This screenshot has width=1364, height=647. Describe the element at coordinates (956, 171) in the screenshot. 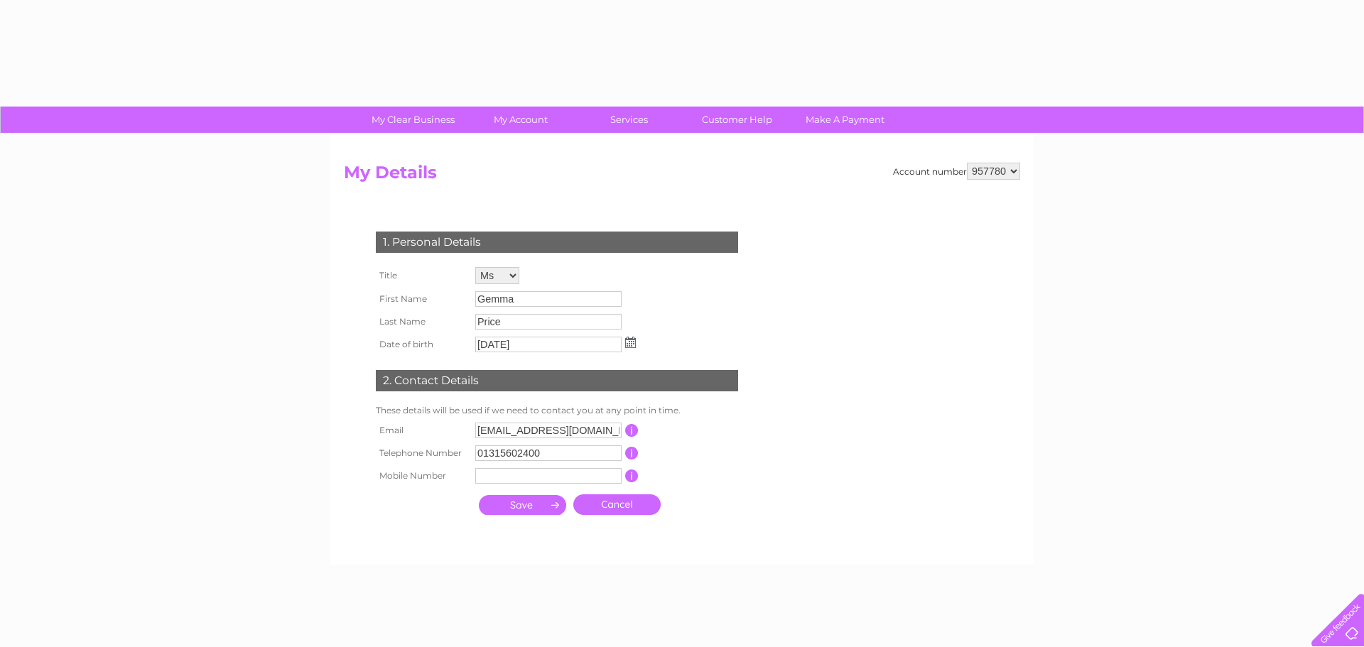

I see `div: Account number` at that location.